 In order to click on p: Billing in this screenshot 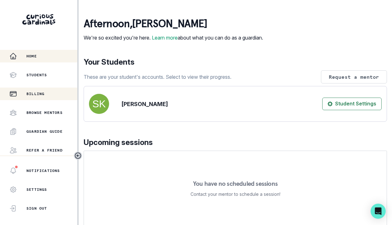, I will do `click(35, 94)`.